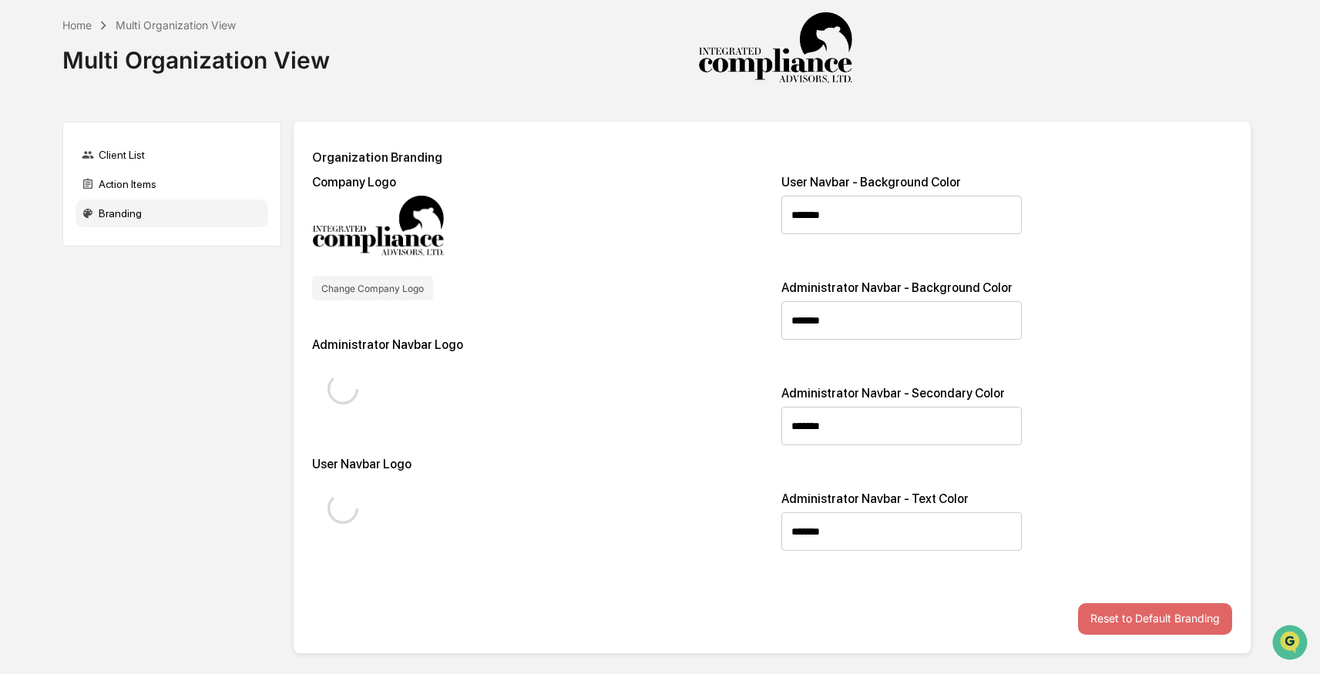  What do you see at coordinates (172, 213) in the screenshot?
I see `div: Branding` at bounding box center [172, 213].